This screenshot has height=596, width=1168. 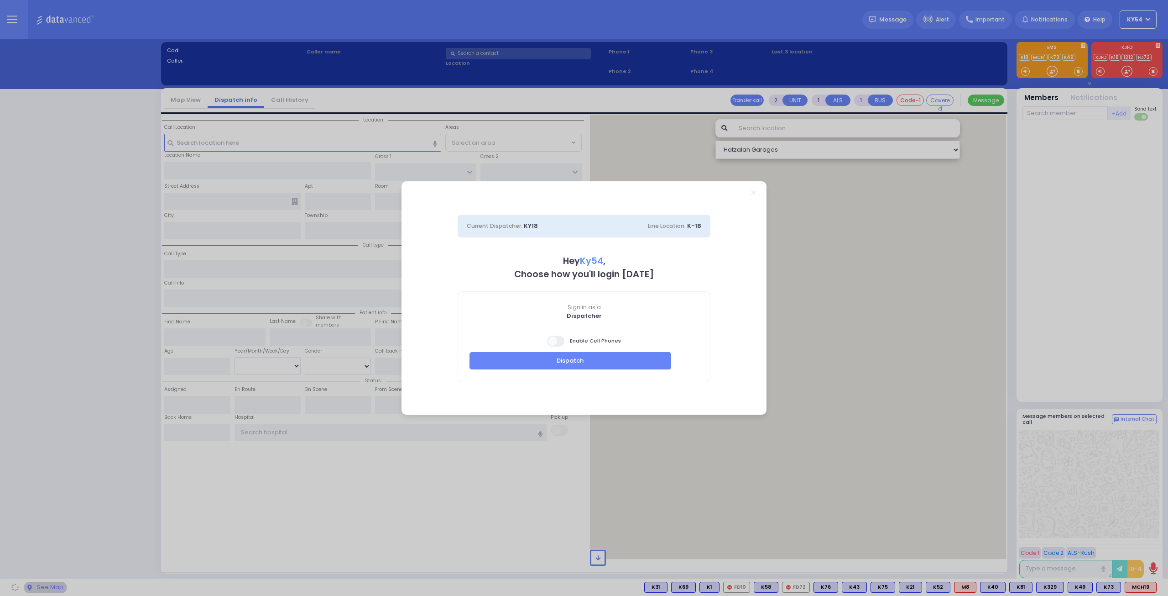 What do you see at coordinates (584, 307) in the screenshot?
I see `span: Sign in as a` at bounding box center [584, 307].